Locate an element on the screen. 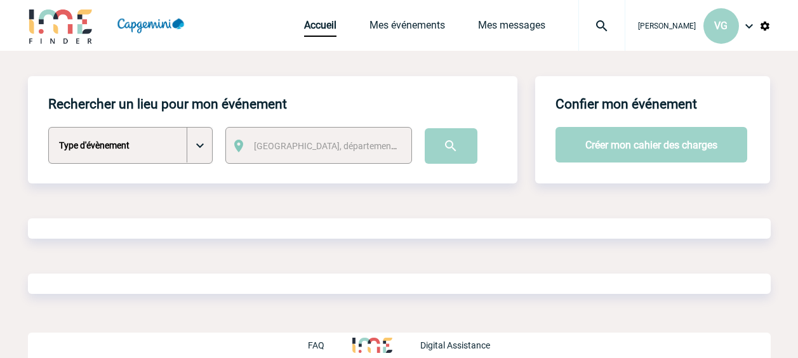 The image size is (798, 358). h4: Confier mon événement is located at coordinates (626, 104).